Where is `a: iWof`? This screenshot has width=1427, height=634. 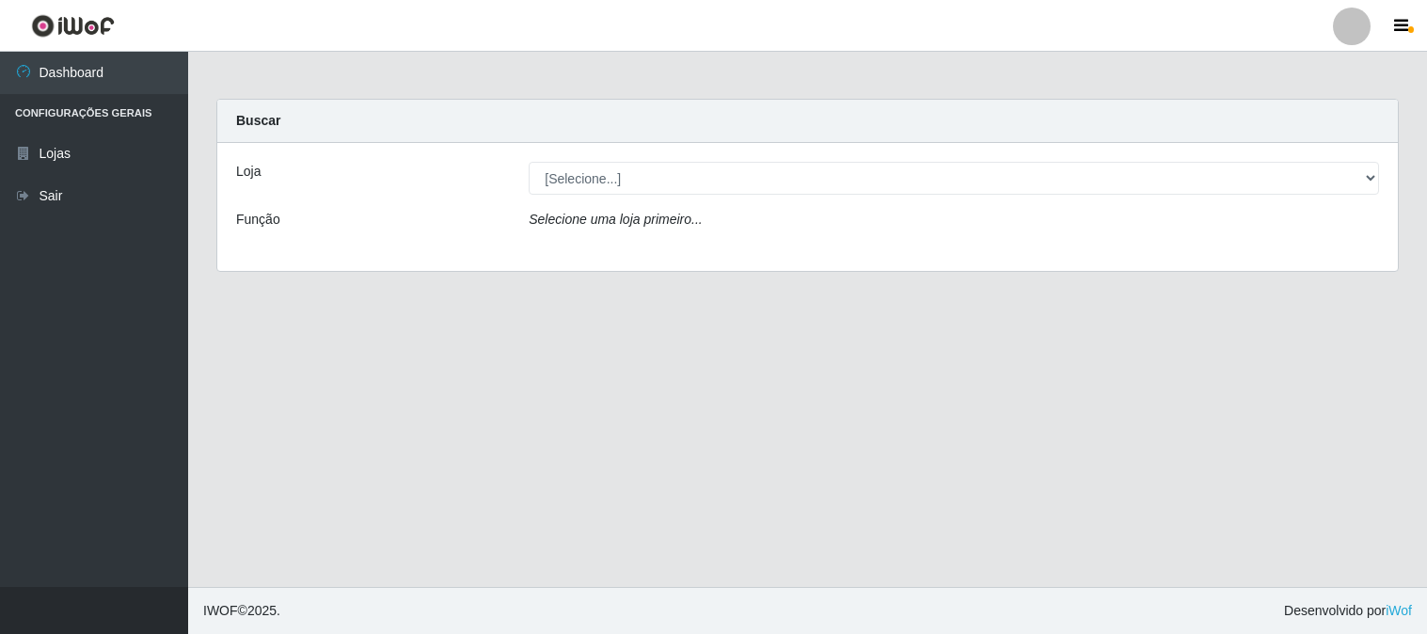 a: iWof is located at coordinates (1399, 610).